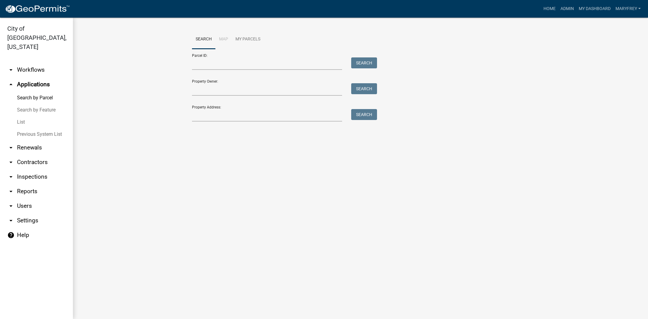 This screenshot has width=648, height=319. I want to click on i: help, so click(11, 235).